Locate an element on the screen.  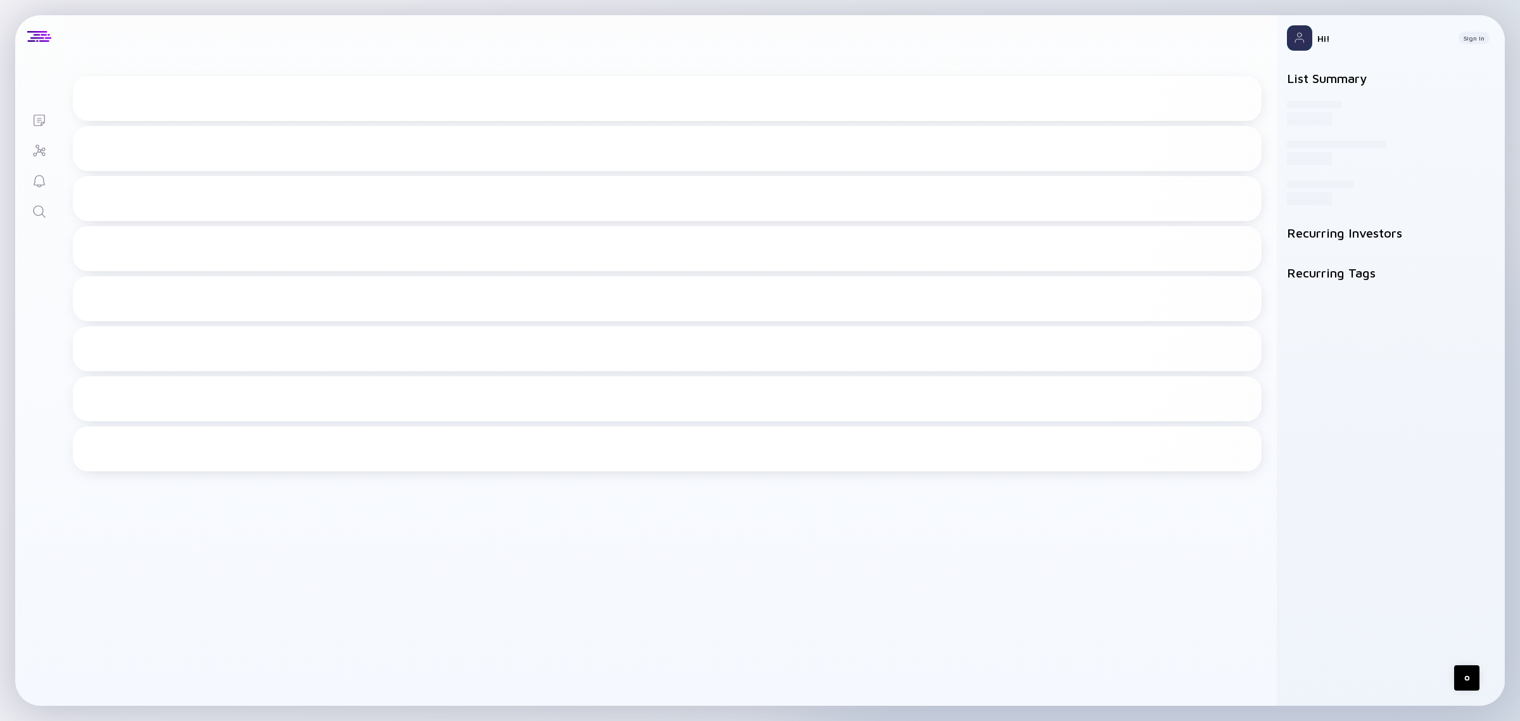
div: Hi! is located at coordinates (1383, 38).